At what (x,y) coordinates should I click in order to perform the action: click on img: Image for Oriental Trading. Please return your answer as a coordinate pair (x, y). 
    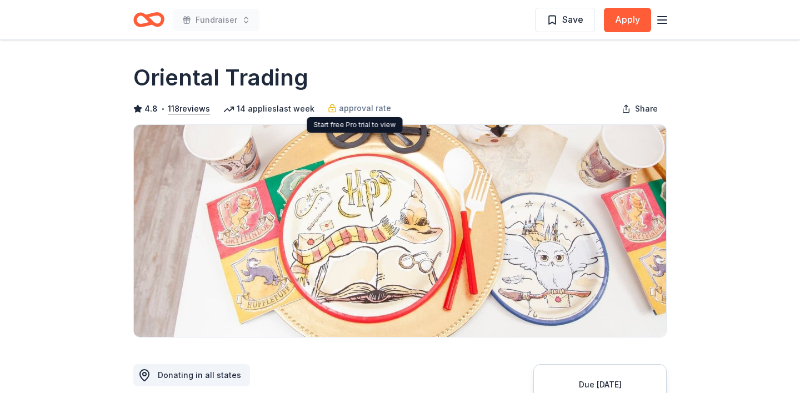
    Looking at the image, I should click on (400, 231).